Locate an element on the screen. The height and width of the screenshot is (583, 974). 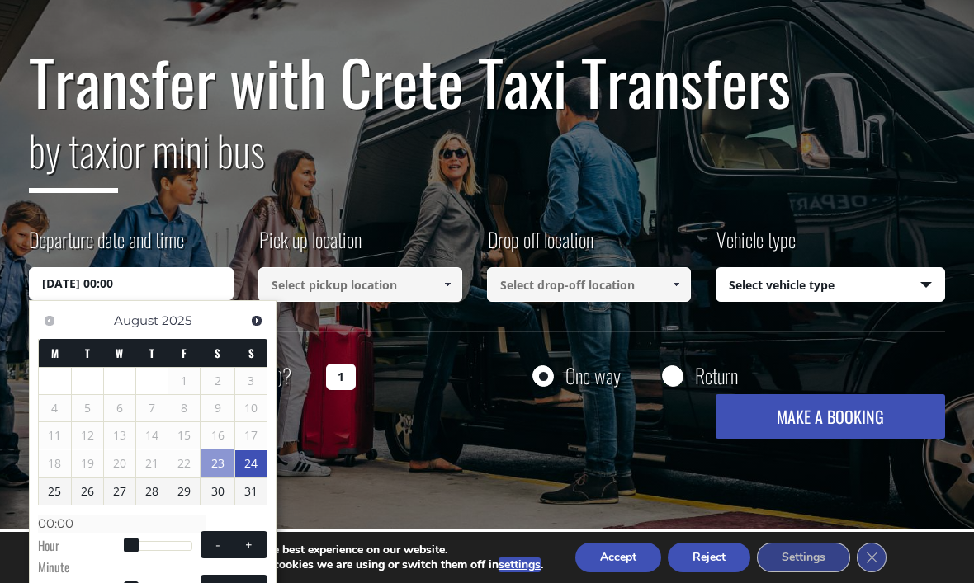
span: 14 is located at coordinates (152, 436).